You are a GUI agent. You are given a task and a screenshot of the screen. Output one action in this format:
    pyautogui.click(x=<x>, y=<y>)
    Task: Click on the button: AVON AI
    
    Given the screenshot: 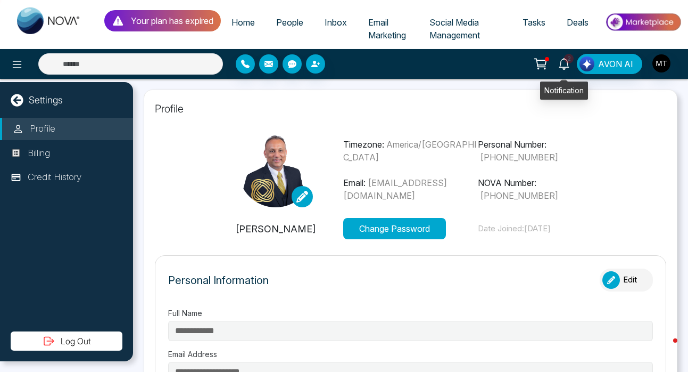 What is the action you would take?
    pyautogui.click(x=610, y=64)
    